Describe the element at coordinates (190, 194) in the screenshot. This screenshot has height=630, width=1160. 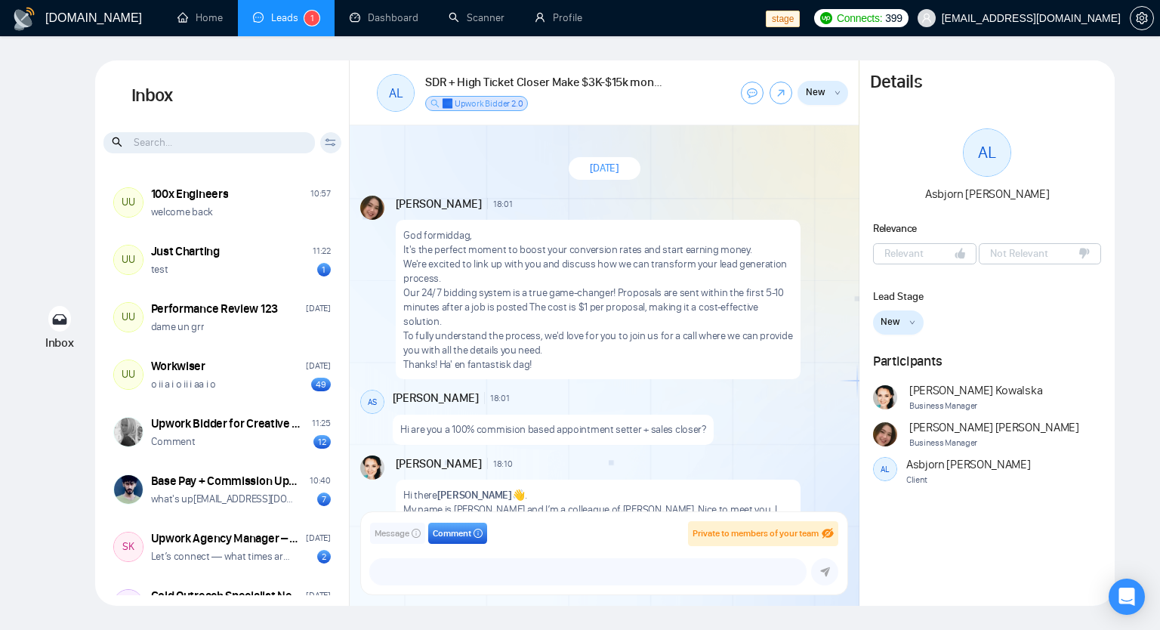
I see `div: 100x Engineers` at that location.